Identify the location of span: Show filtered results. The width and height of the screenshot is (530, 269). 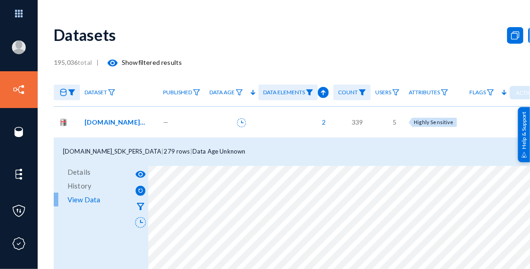
(140, 62).